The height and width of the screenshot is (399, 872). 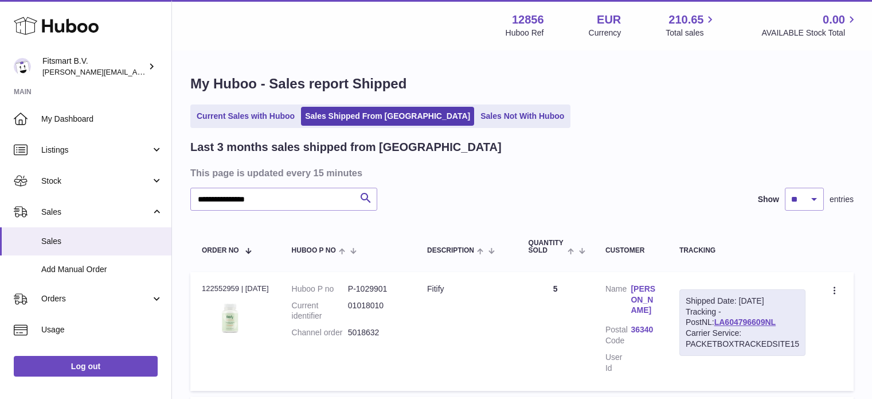 I want to click on div: Huboo Ref, so click(x=525, y=33).